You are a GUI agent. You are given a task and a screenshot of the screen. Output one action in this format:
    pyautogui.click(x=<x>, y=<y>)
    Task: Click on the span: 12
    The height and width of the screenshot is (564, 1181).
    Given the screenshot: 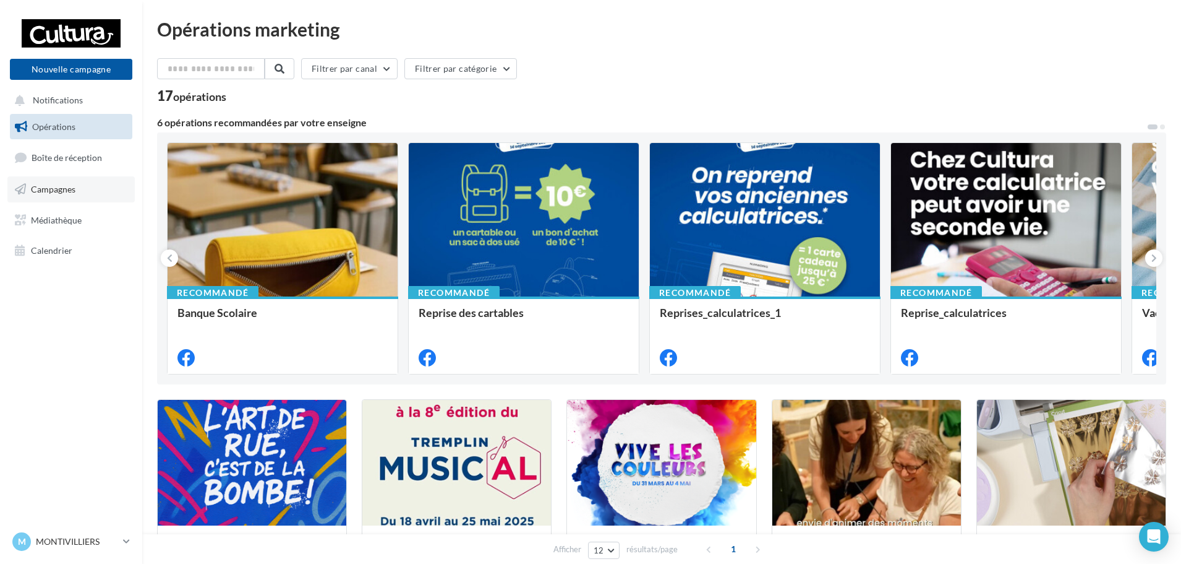 What is the action you would take?
    pyautogui.click(x=599, y=550)
    